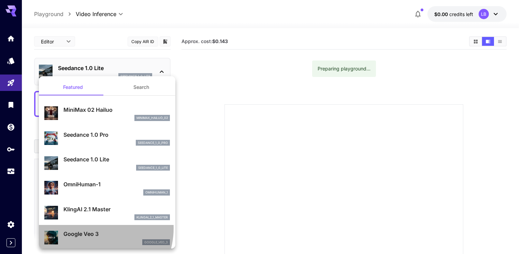 The image size is (524, 254). I want to click on p: OmniHuman‑1, so click(117, 184).